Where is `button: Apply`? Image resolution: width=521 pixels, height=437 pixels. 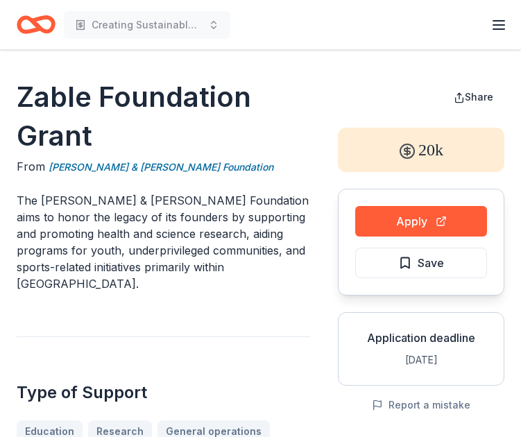 button: Apply is located at coordinates (421, 221).